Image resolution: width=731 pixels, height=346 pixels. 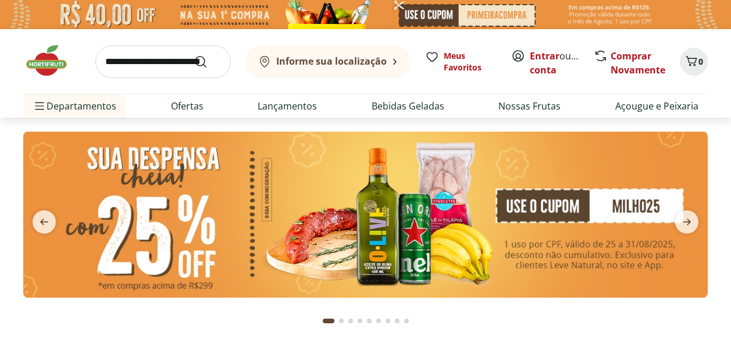 I want to click on button: previous, so click(x=44, y=222).